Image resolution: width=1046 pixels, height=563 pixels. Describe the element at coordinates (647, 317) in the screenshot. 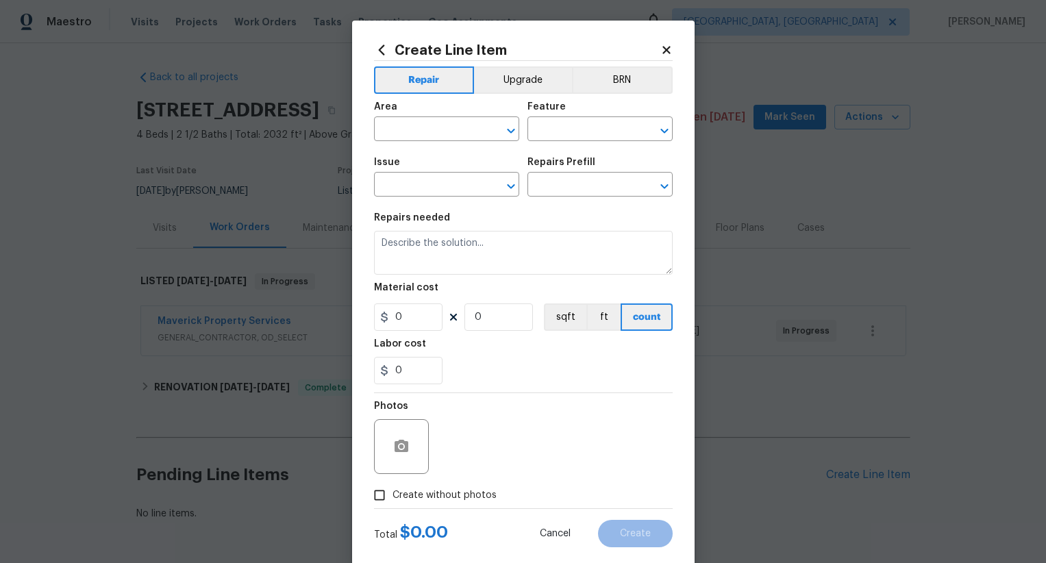

I see `button: count` at that location.